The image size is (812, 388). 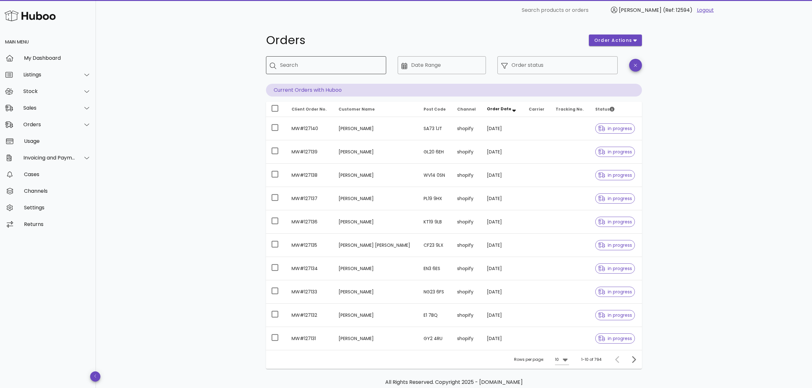 I want to click on h1: Orders, so click(x=423, y=40).